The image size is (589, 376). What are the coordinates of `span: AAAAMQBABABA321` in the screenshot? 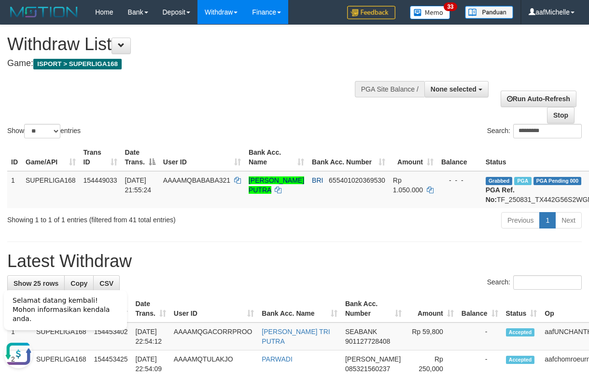 It's located at (196, 180).